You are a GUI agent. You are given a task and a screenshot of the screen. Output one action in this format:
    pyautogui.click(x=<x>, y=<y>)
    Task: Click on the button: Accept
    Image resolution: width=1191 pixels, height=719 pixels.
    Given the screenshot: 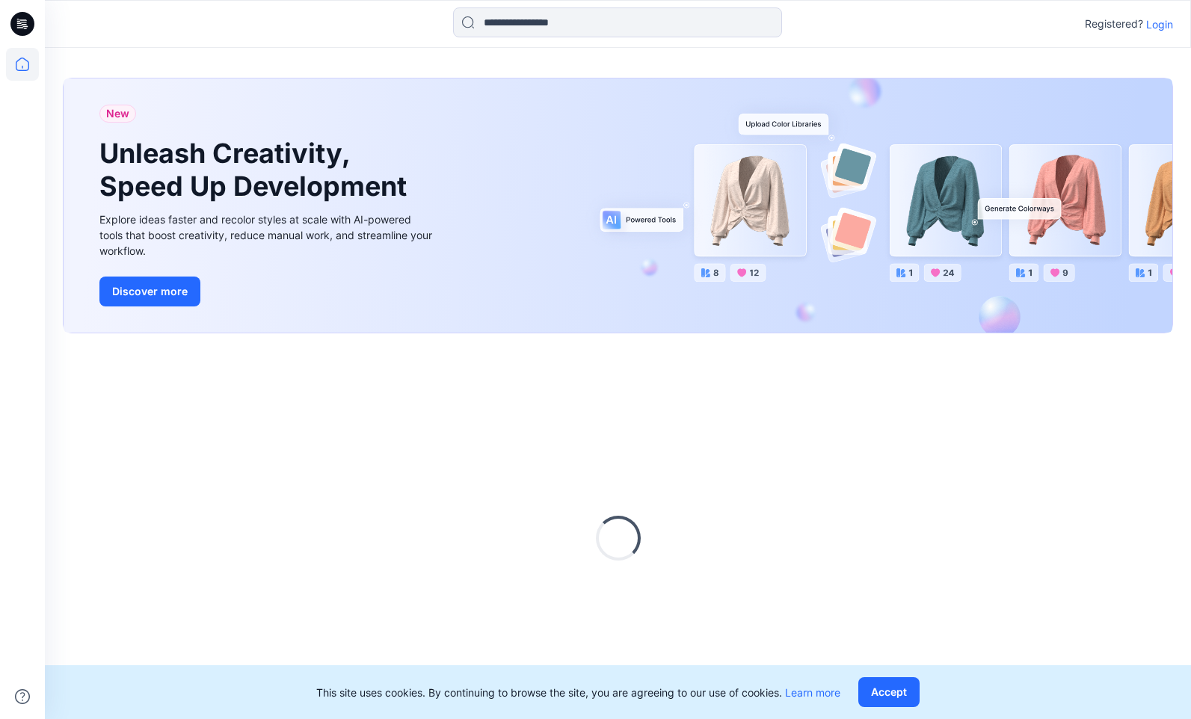 What is the action you would take?
    pyautogui.click(x=889, y=693)
    